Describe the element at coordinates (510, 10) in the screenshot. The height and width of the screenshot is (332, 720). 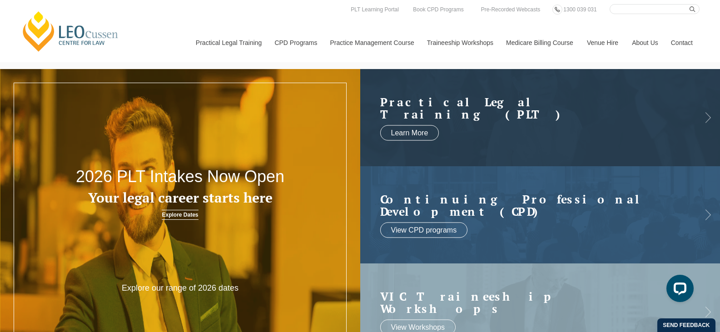
I see `a: Pre-Recorded Webcasts` at that location.